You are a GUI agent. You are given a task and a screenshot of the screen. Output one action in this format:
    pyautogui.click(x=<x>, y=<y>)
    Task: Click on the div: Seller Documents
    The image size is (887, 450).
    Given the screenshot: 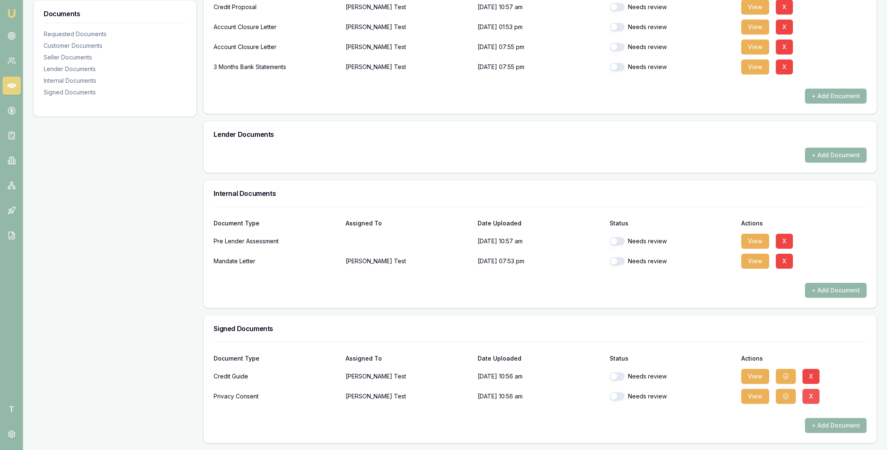 What is the action you would take?
    pyautogui.click(x=115, y=57)
    